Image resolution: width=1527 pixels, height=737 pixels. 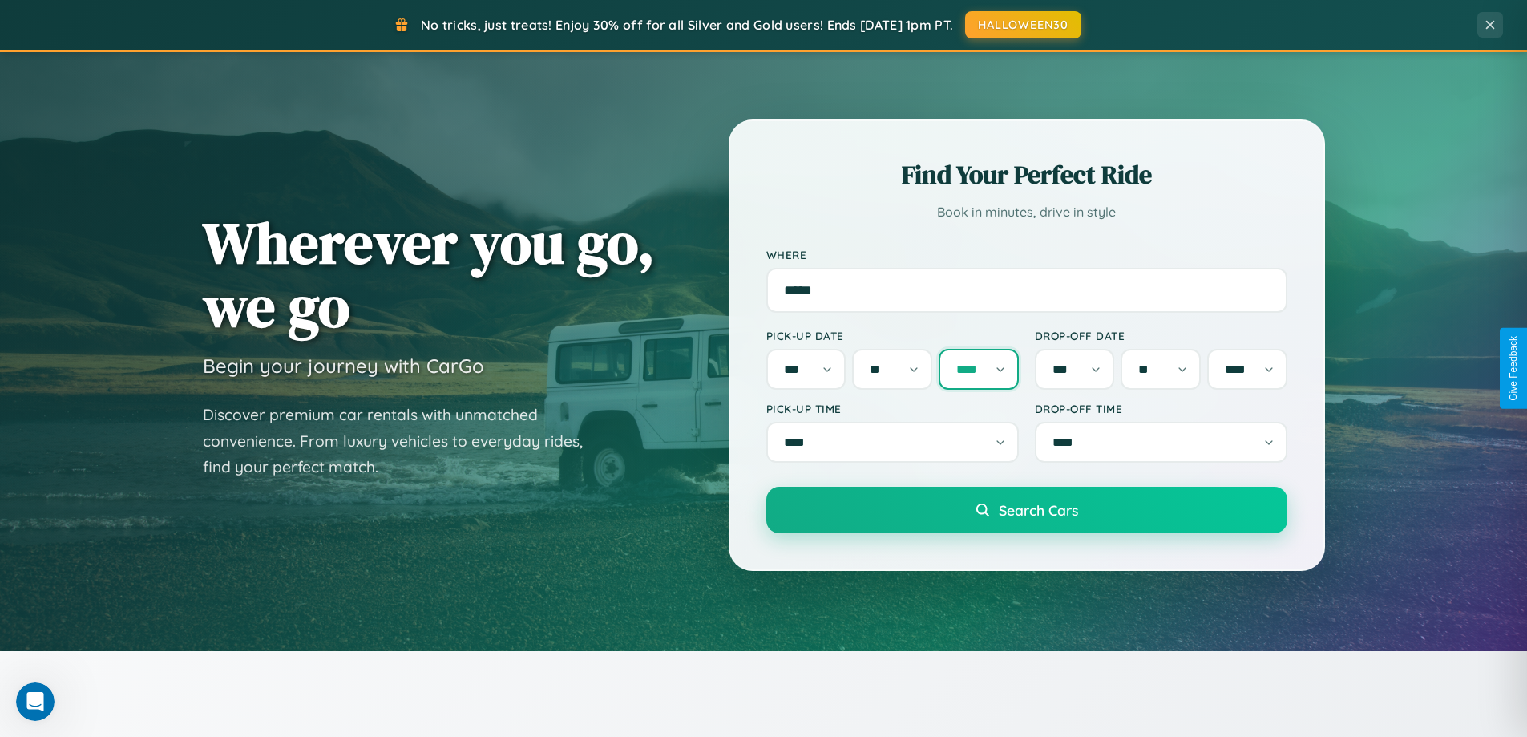 What do you see at coordinates (403, 441) in the screenshot?
I see `p: Discover premium car rentals with unmatched convenience. From luxury vehicles to everyday rides, ...` at bounding box center [403, 441].